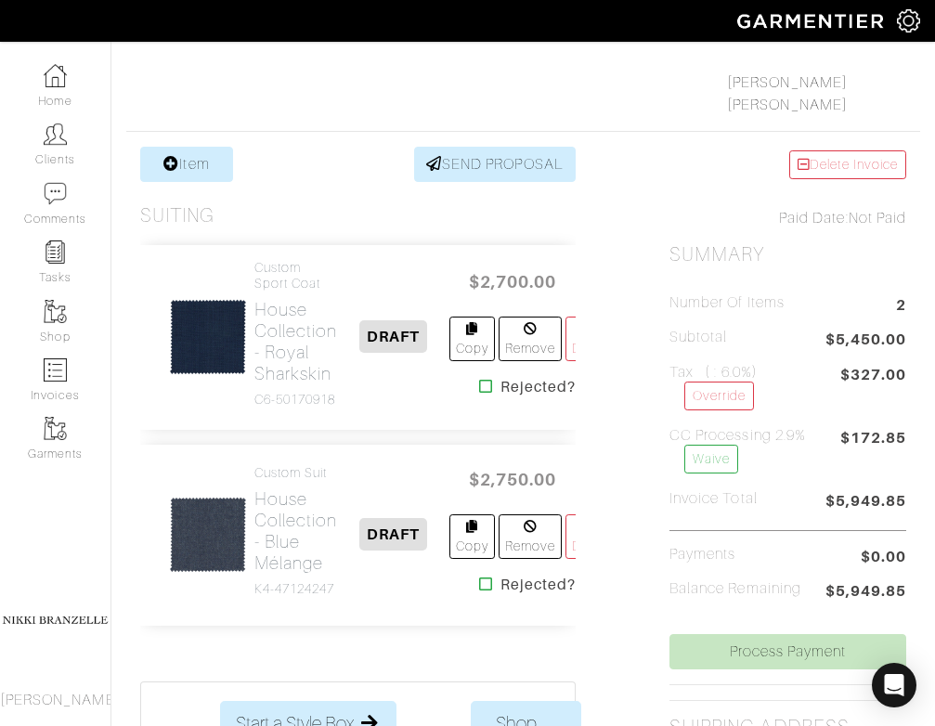 The width and height of the screenshot is (935, 726). What do you see at coordinates (187, 164) in the screenshot?
I see `a: Item` at bounding box center [187, 164].